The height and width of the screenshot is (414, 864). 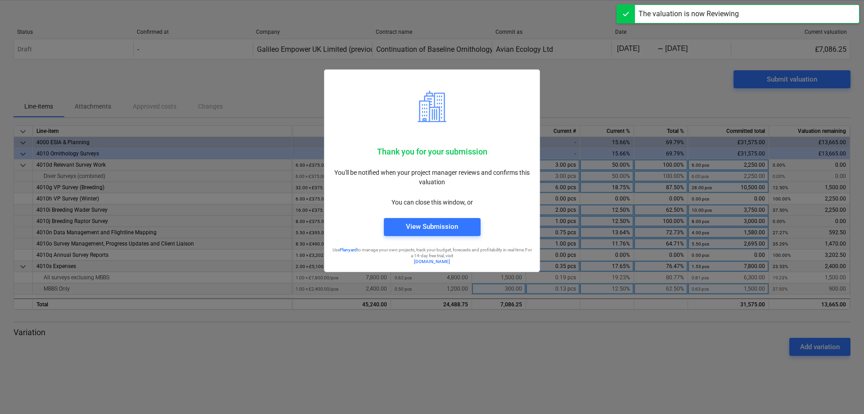 What do you see at coordinates (432, 202) in the screenshot?
I see `p: You can close this window, or` at bounding box center [432, 202].